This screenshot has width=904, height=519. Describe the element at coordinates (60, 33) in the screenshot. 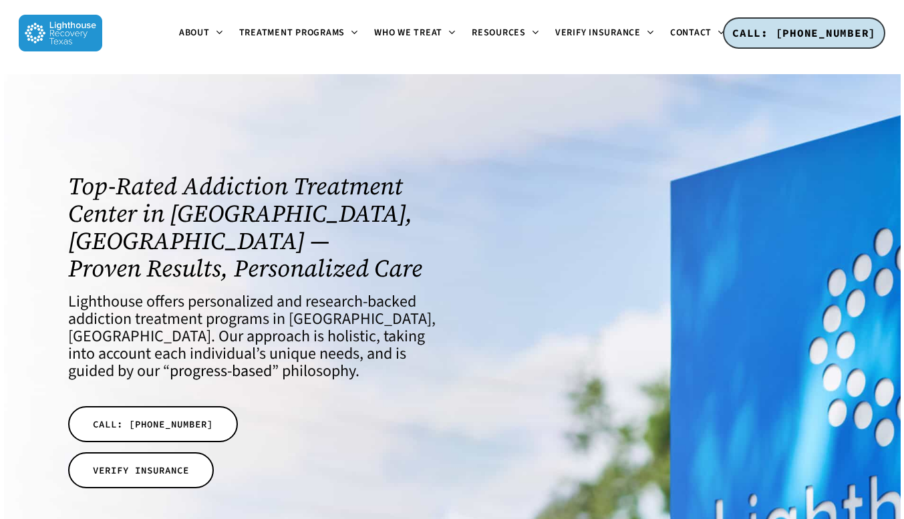

I see `img: Lighthouse Recovery Texas` at that location.